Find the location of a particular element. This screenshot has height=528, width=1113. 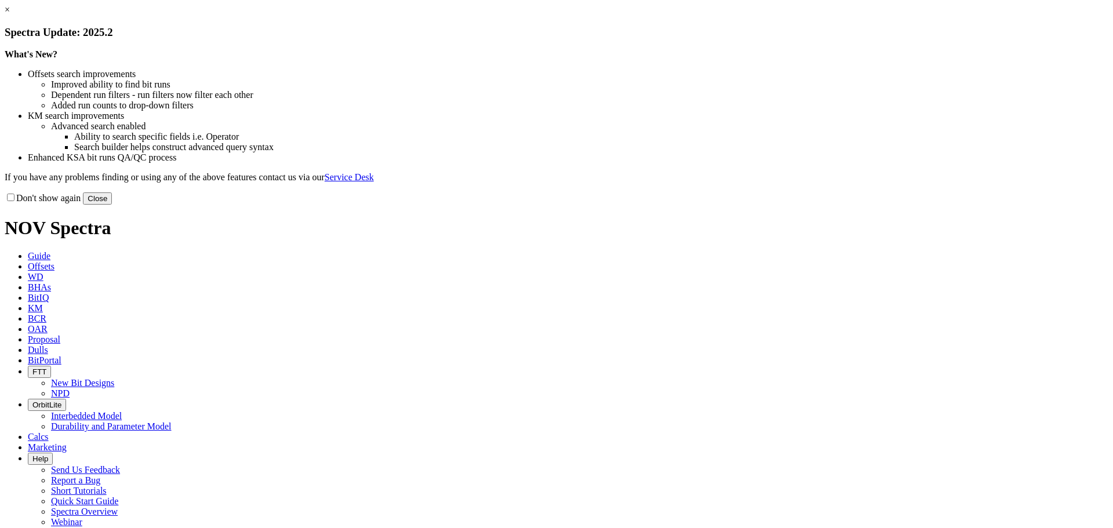

button: Close is located at coordinates (97, 198).